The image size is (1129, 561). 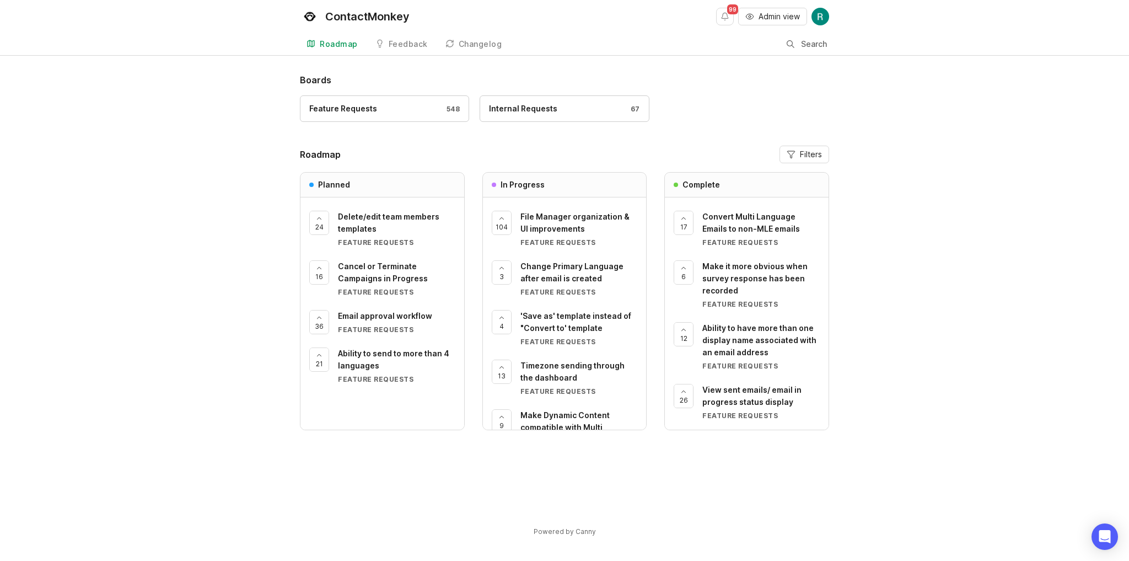 What do you see at coordinates (820, 17) in the screenshot?
I see `img: Rowan Naylor` at bounding box center [820, 17].